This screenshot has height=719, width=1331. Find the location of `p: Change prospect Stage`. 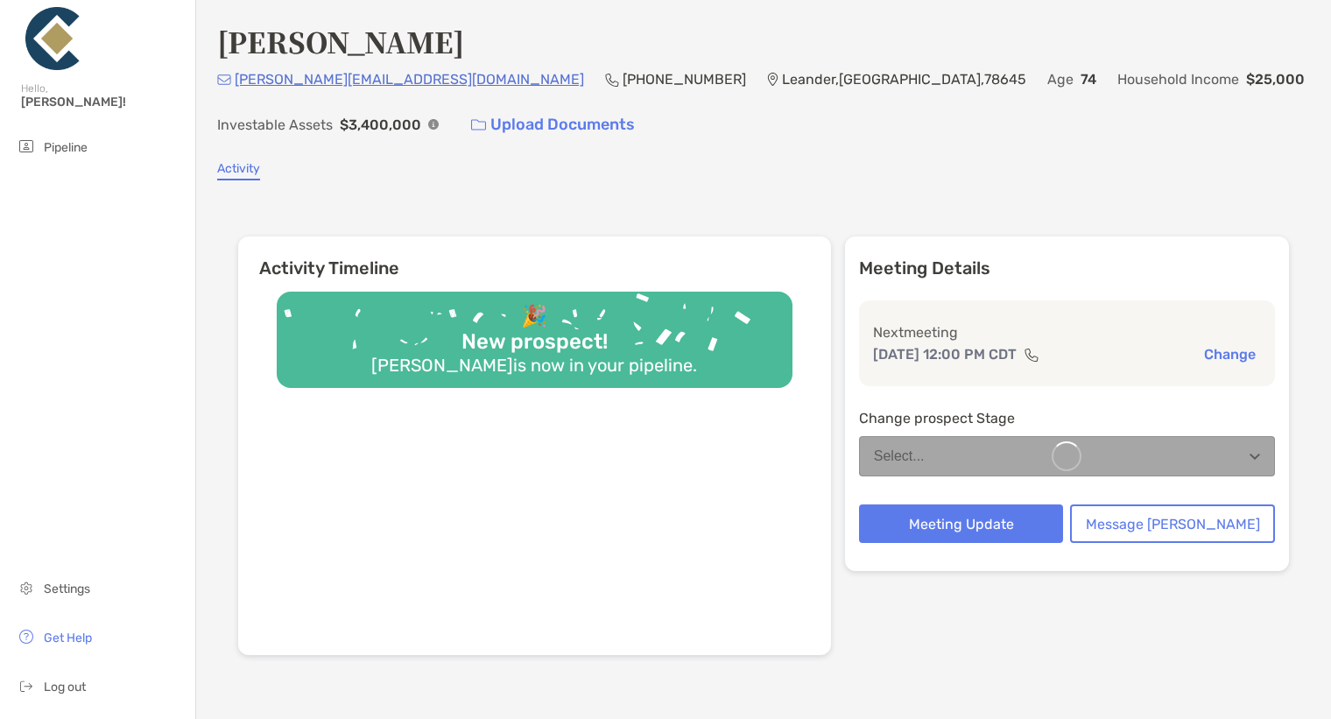

p: Change prospect Stage is located at coordinates (1066, 418).